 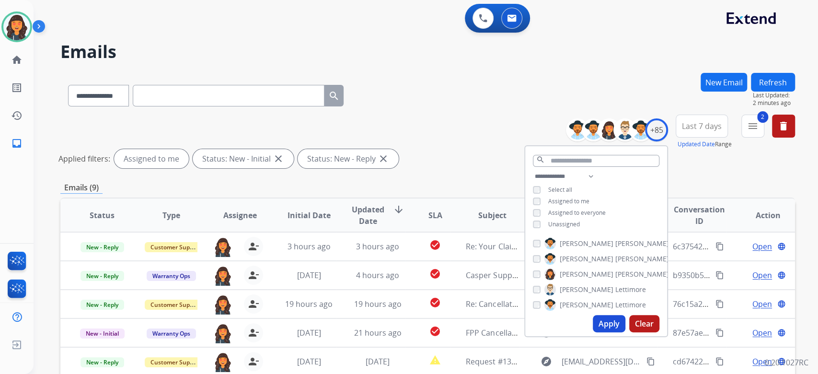 What do you see at coordinates (17, 88) in the screenshot?
I see `mat-icon: list_alt` at bounding box center [17, 88].